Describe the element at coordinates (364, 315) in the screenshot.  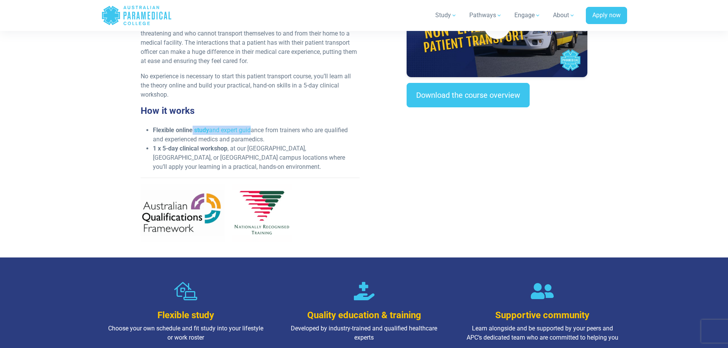
I see `h3: Quality education & training` at that location.